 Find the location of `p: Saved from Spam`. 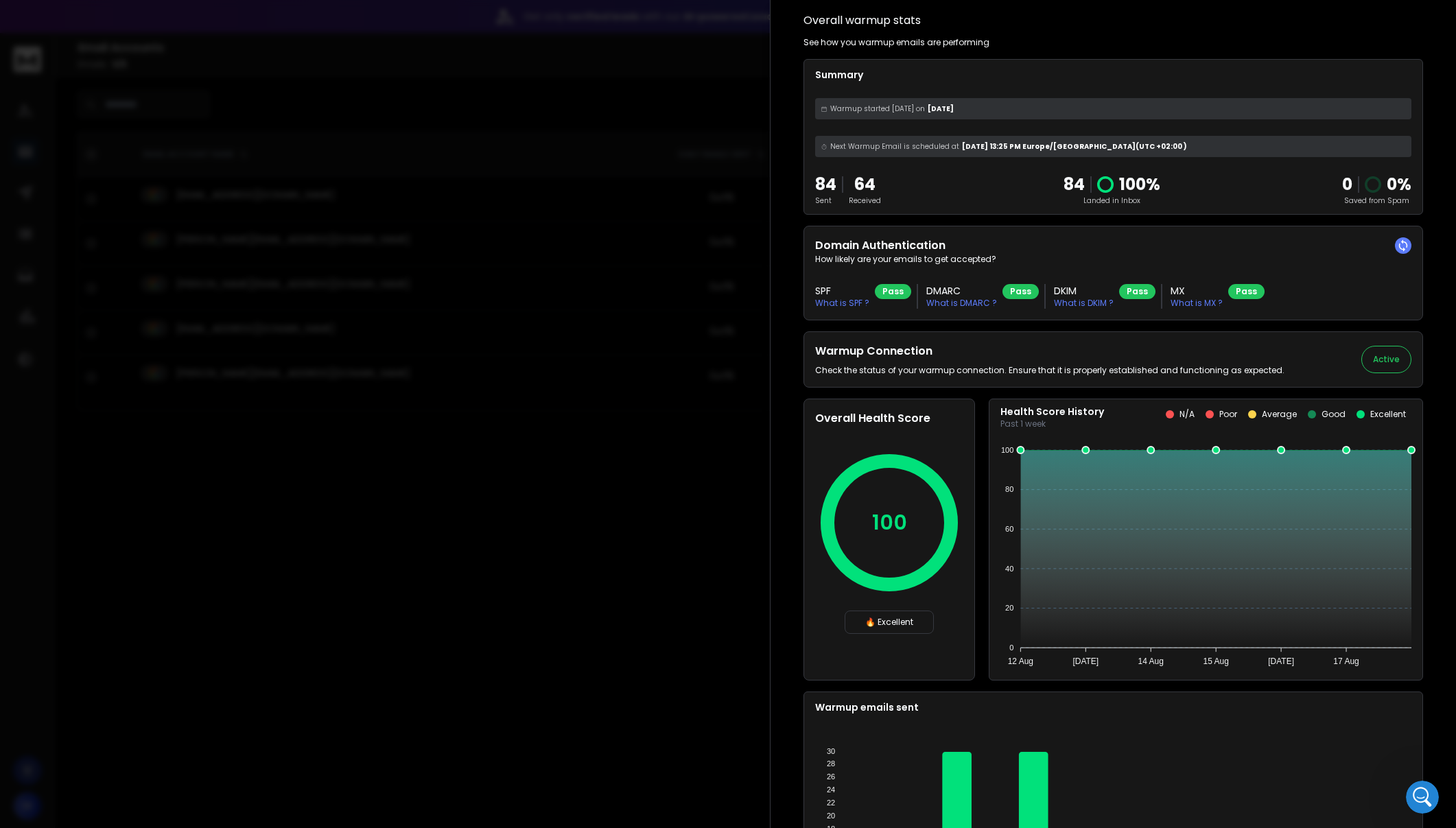

p: Saved from Spam is located at coordinates (1376, 200).